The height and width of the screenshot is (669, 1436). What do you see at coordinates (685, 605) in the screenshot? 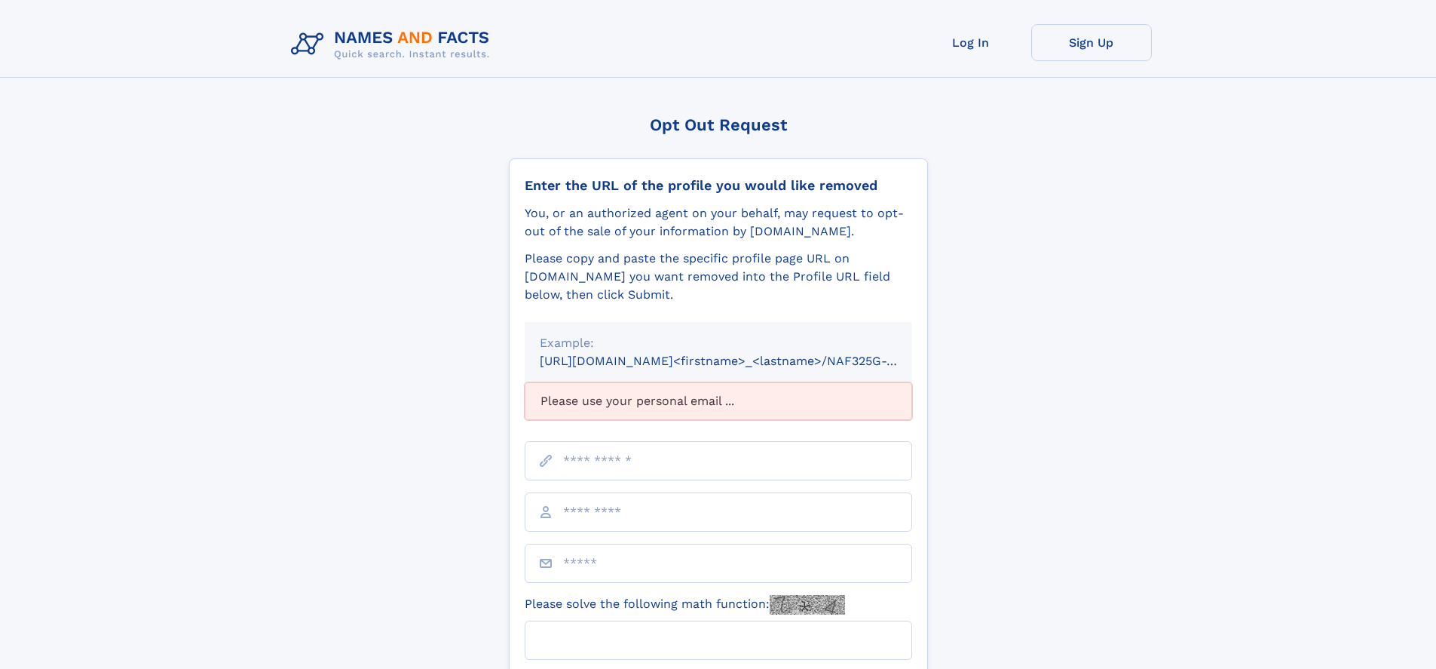
I see `label: Please solve the following math function:` at bounding box center [685, 605].